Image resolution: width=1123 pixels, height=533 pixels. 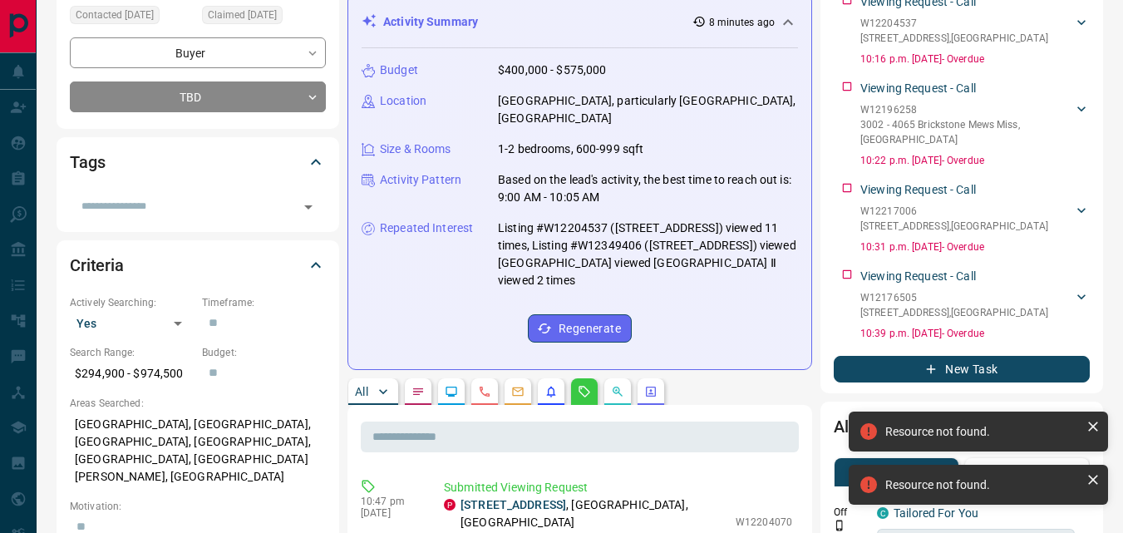 What do you see at coordinates (131, 303) in the screenshot?
I see `p: Actively Searching:` at bounding box center [131, 303].